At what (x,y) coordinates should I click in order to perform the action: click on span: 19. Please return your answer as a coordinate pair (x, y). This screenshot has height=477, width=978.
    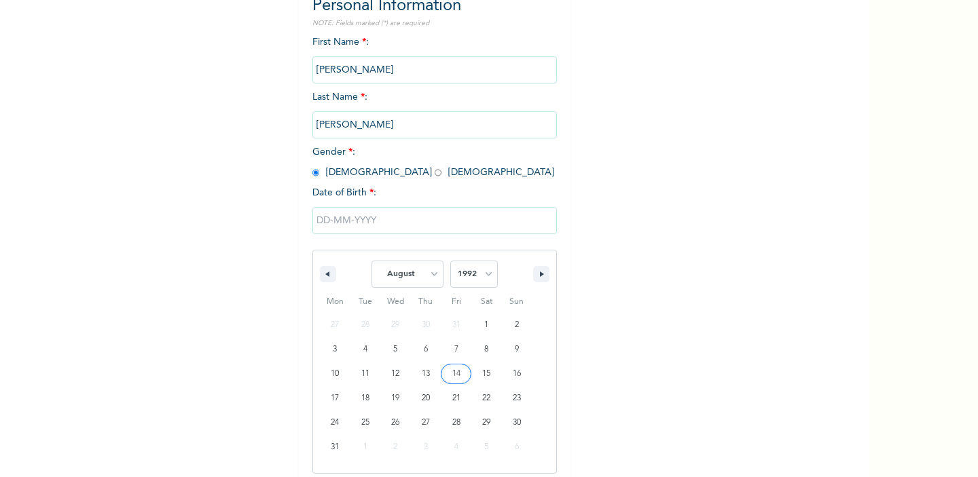
    Looking at the image, I should click on (395, 399).